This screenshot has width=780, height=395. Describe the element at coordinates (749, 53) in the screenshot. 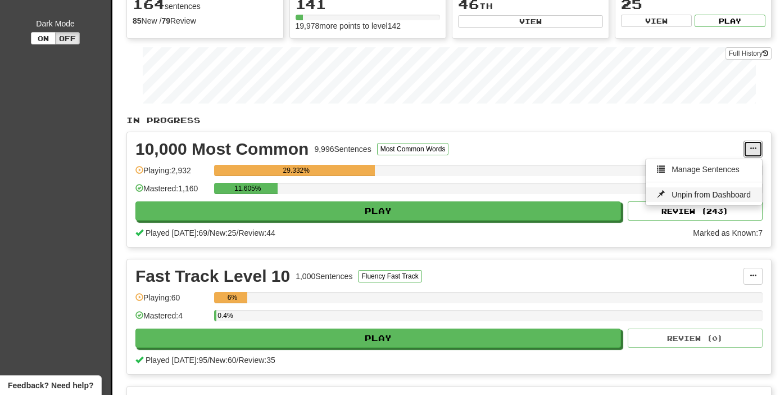

I see `a: Full History` at that location.